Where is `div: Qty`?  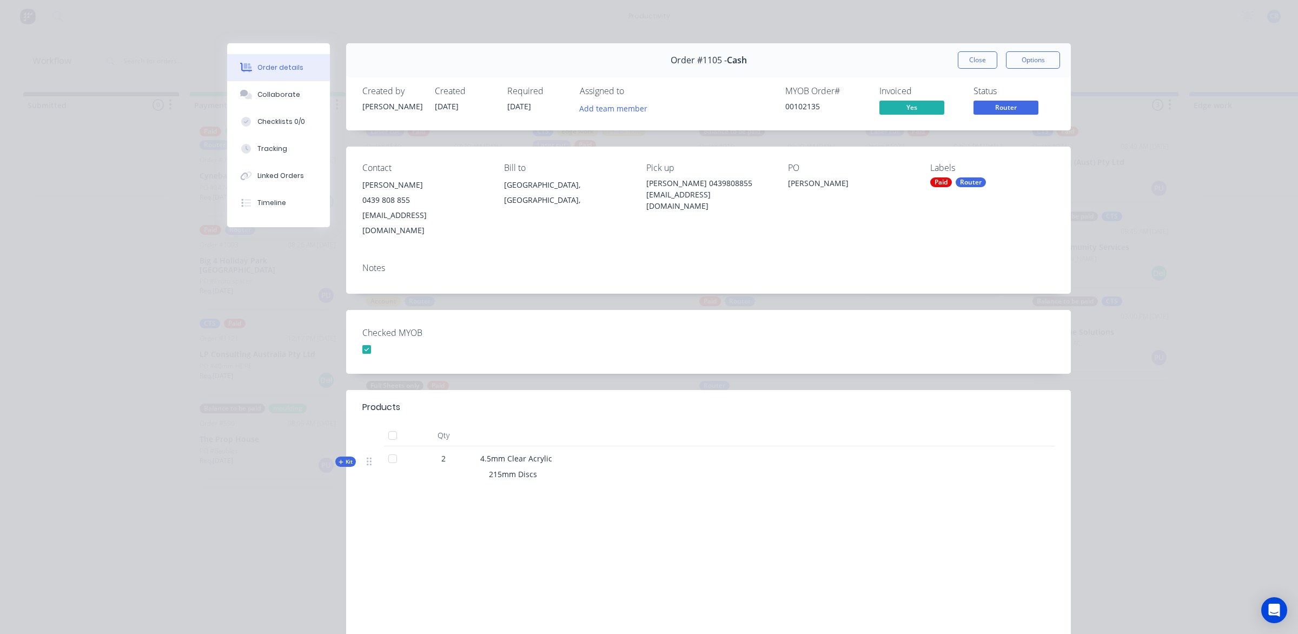
div: Qty is located at coordinates (443, 435).